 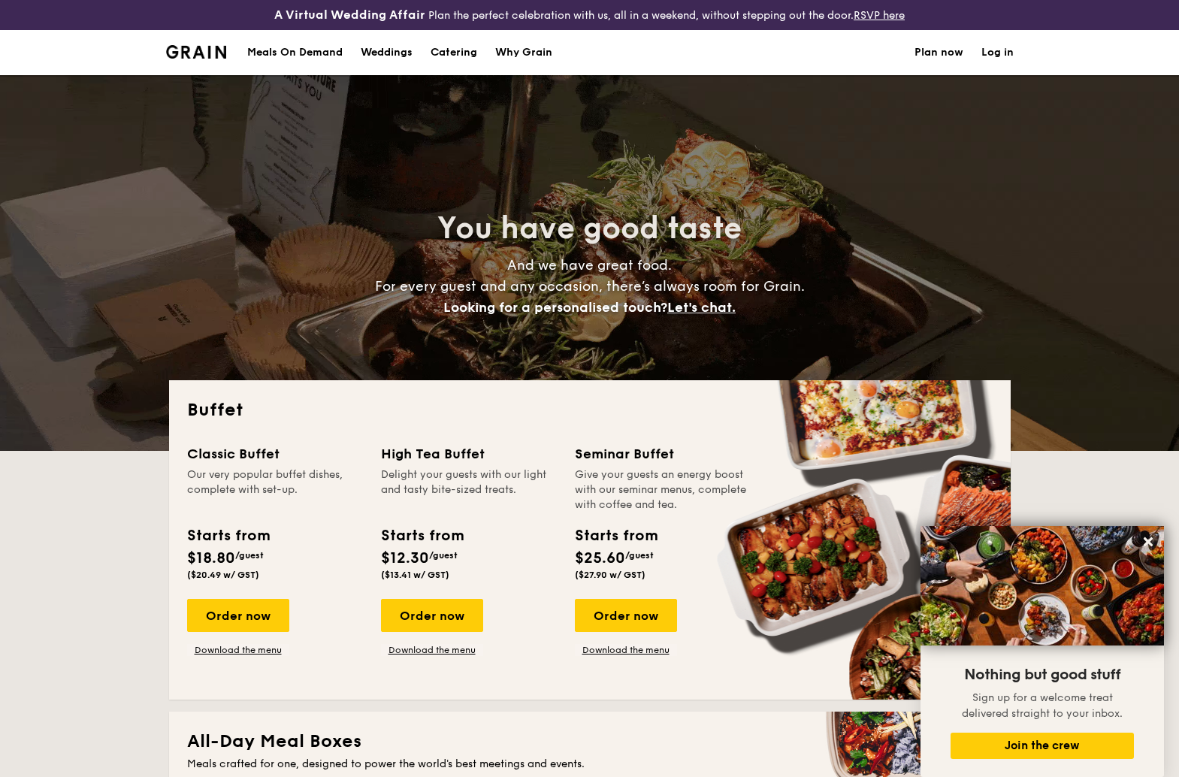 I want to click on a: Weddings, so click(x=386, y=53).